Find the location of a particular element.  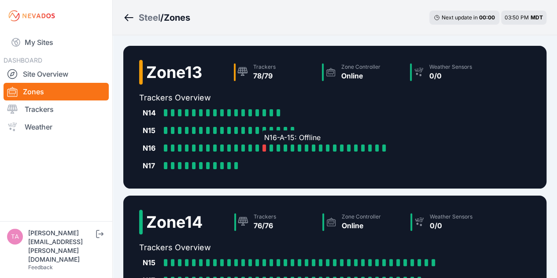

div: 76/76 is located at coordinates (265, 226).